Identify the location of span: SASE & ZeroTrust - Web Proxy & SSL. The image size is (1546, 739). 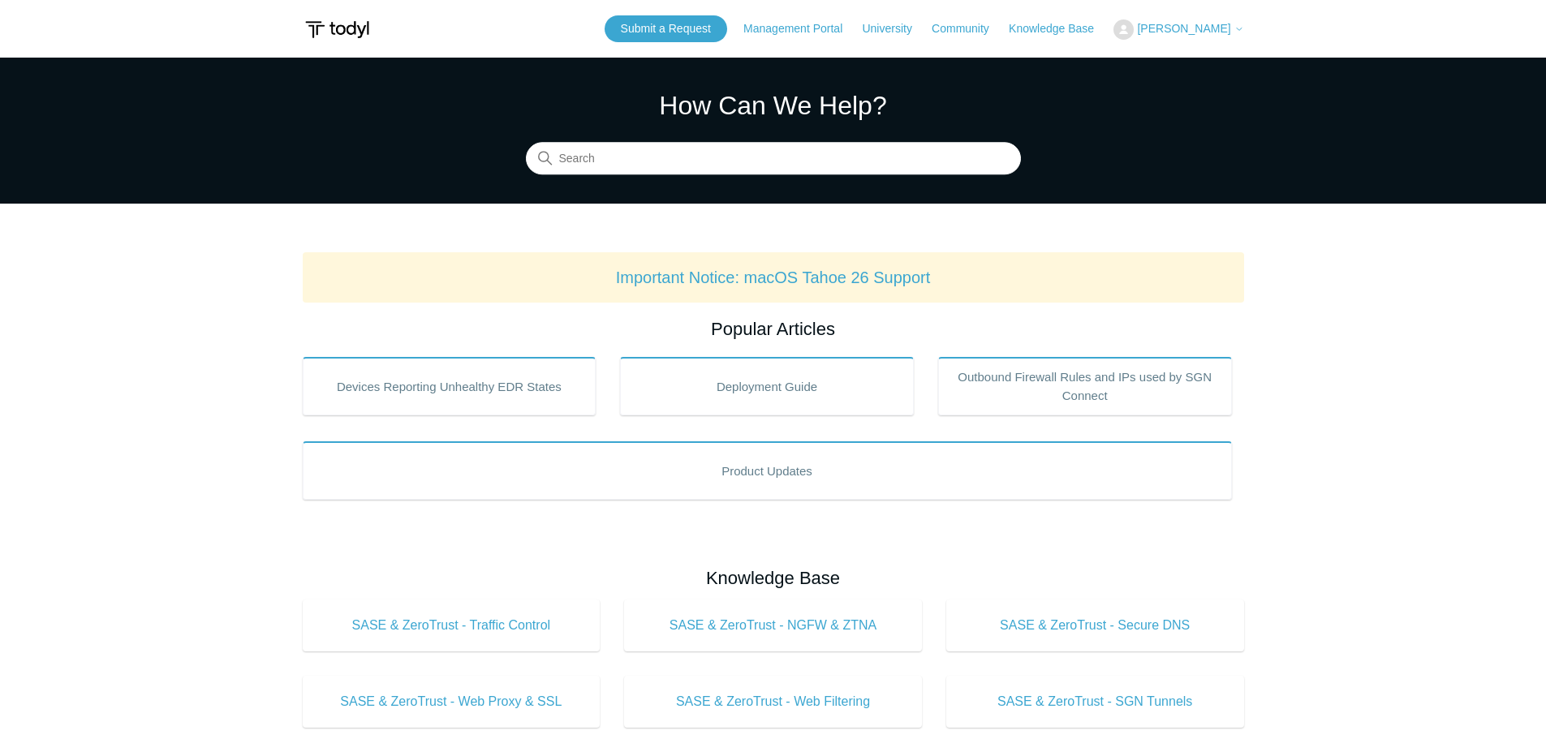
(451, 702).